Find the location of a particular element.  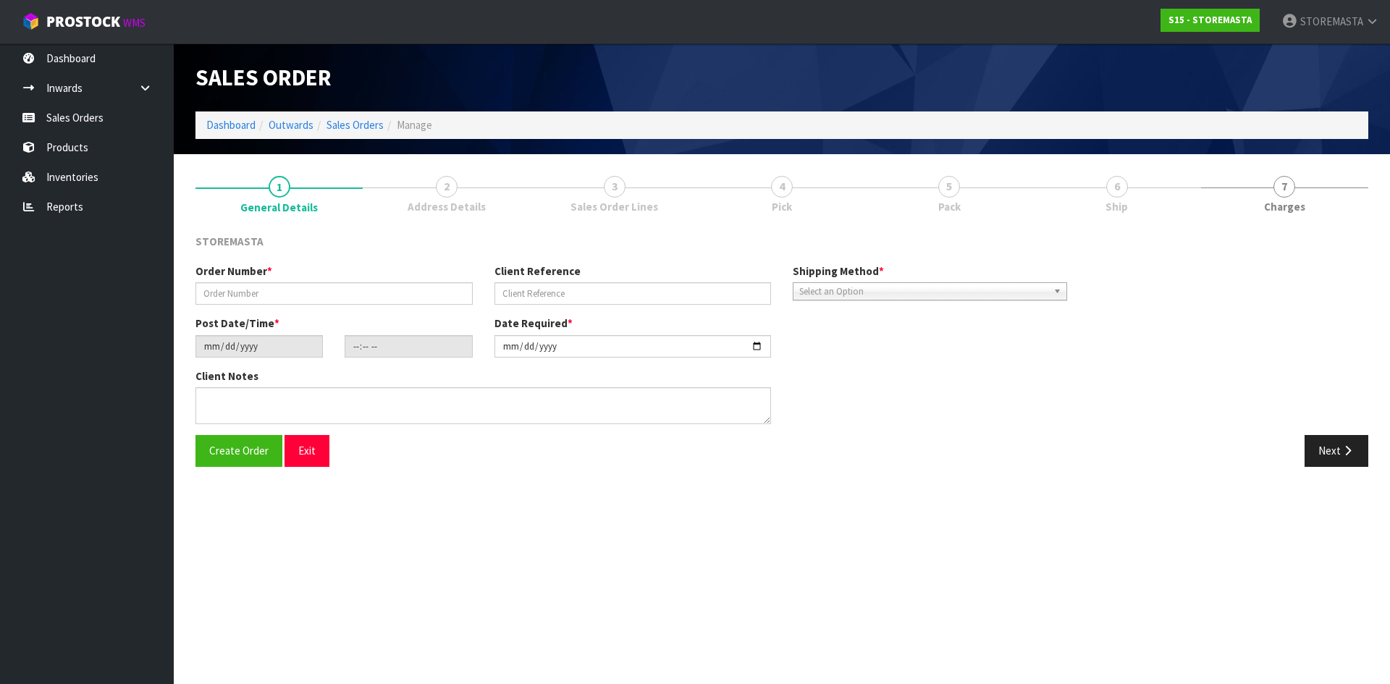

span: Sales Order is located at coordinates (263, 77).